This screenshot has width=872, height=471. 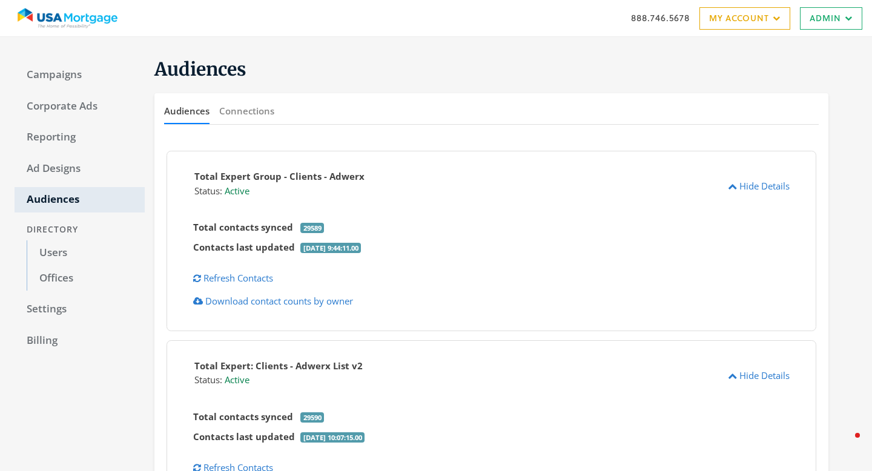 What do you see at coordinates (67, 18) in the screenshot?
I see `img: Adwerx` at bounding box center [67, 18].